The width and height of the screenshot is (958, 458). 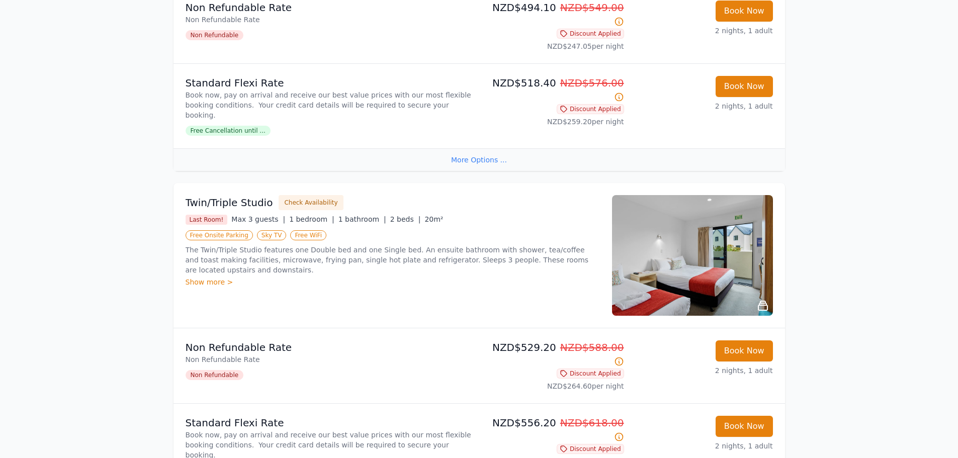 I want to click on span: 1 bathroom |, so click(x=362, y=219).